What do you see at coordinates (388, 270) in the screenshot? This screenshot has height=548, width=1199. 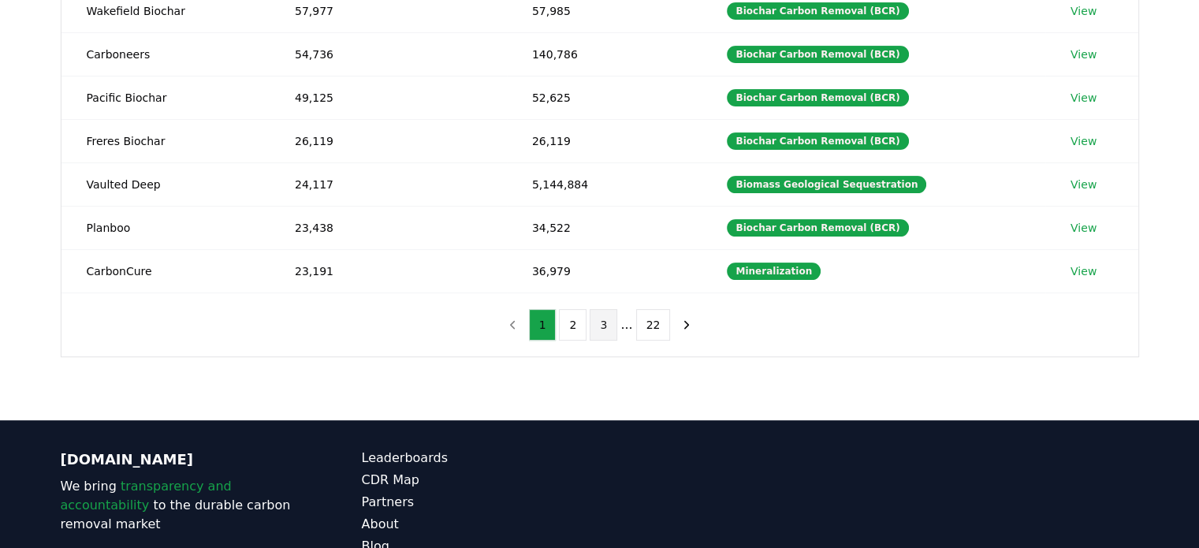 I see `td: 23,191` at bounding box center [388, 270].